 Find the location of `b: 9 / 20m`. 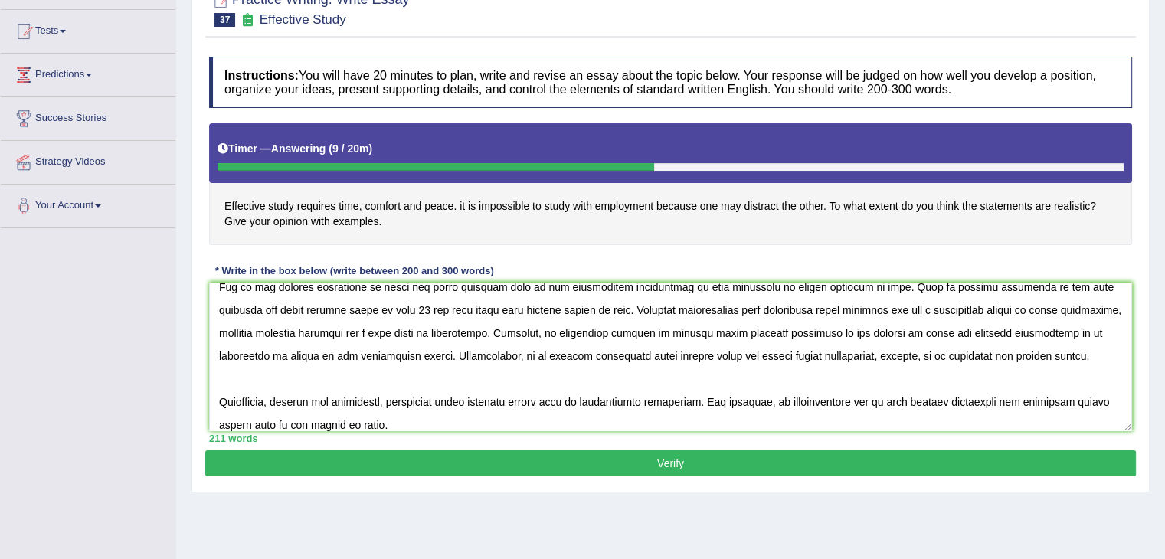

b: 9 / 20m is located at coordinates (350, 149).